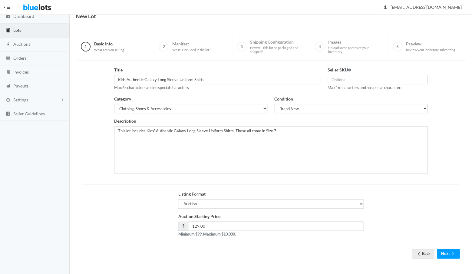 The height and width of the screenshot is (274, 472). Describe the element at coordinates (430, 46) in the screenshot. I see `span: Preview` at that location.